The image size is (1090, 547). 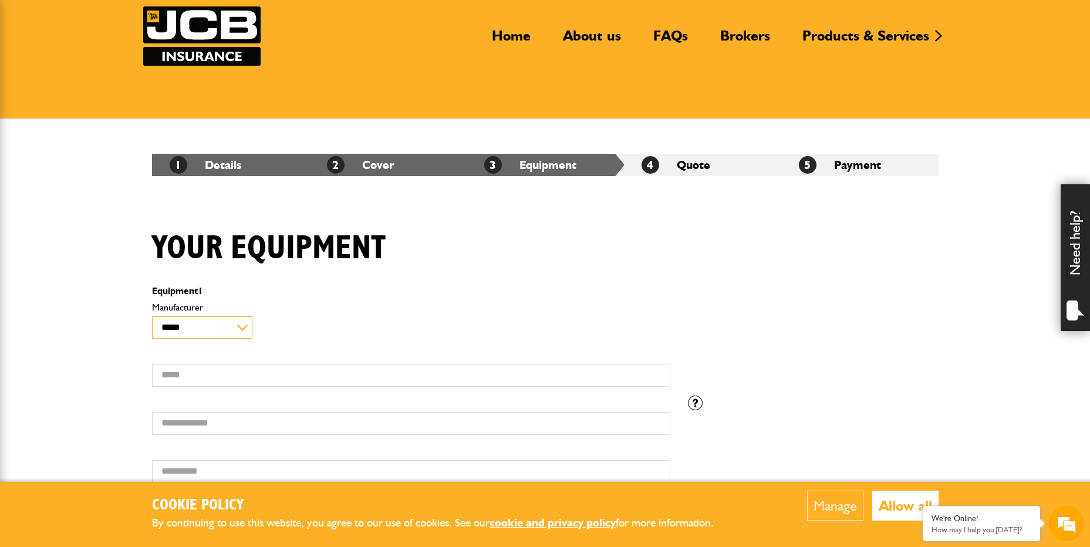 What do you see at coordinates (269, 248) in the screenshot?
I see `h1: Your equipment` at bounding box center [269, 248].